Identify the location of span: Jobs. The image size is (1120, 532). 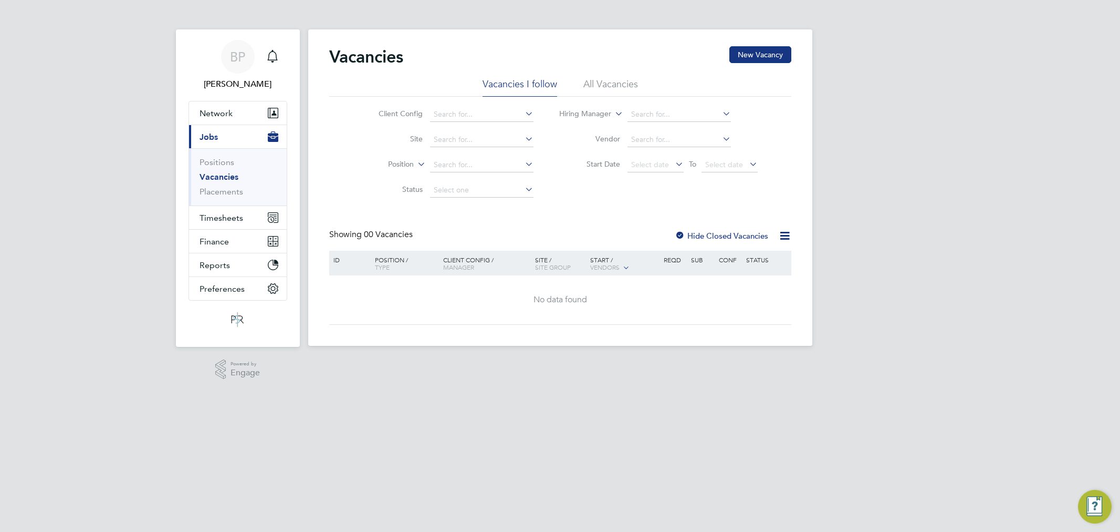
(209, 137).